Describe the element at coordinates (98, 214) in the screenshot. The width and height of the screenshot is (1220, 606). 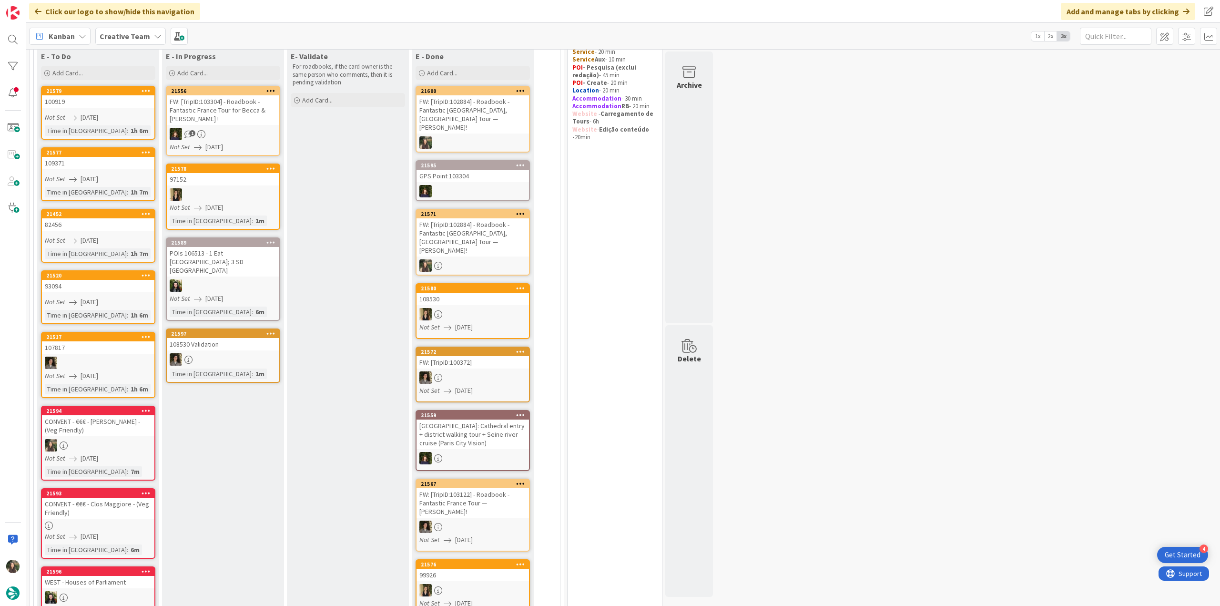
I see `div: 21452` at that location.